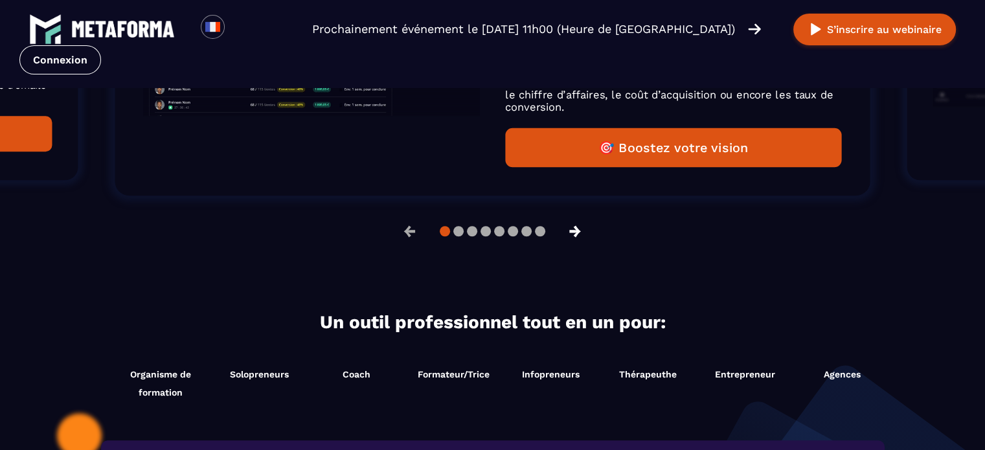 The height and width of the screenshot is (450, 985). Describe the element at coordinates (212, 27) in the screenshot. I see `img: fr` at that location.